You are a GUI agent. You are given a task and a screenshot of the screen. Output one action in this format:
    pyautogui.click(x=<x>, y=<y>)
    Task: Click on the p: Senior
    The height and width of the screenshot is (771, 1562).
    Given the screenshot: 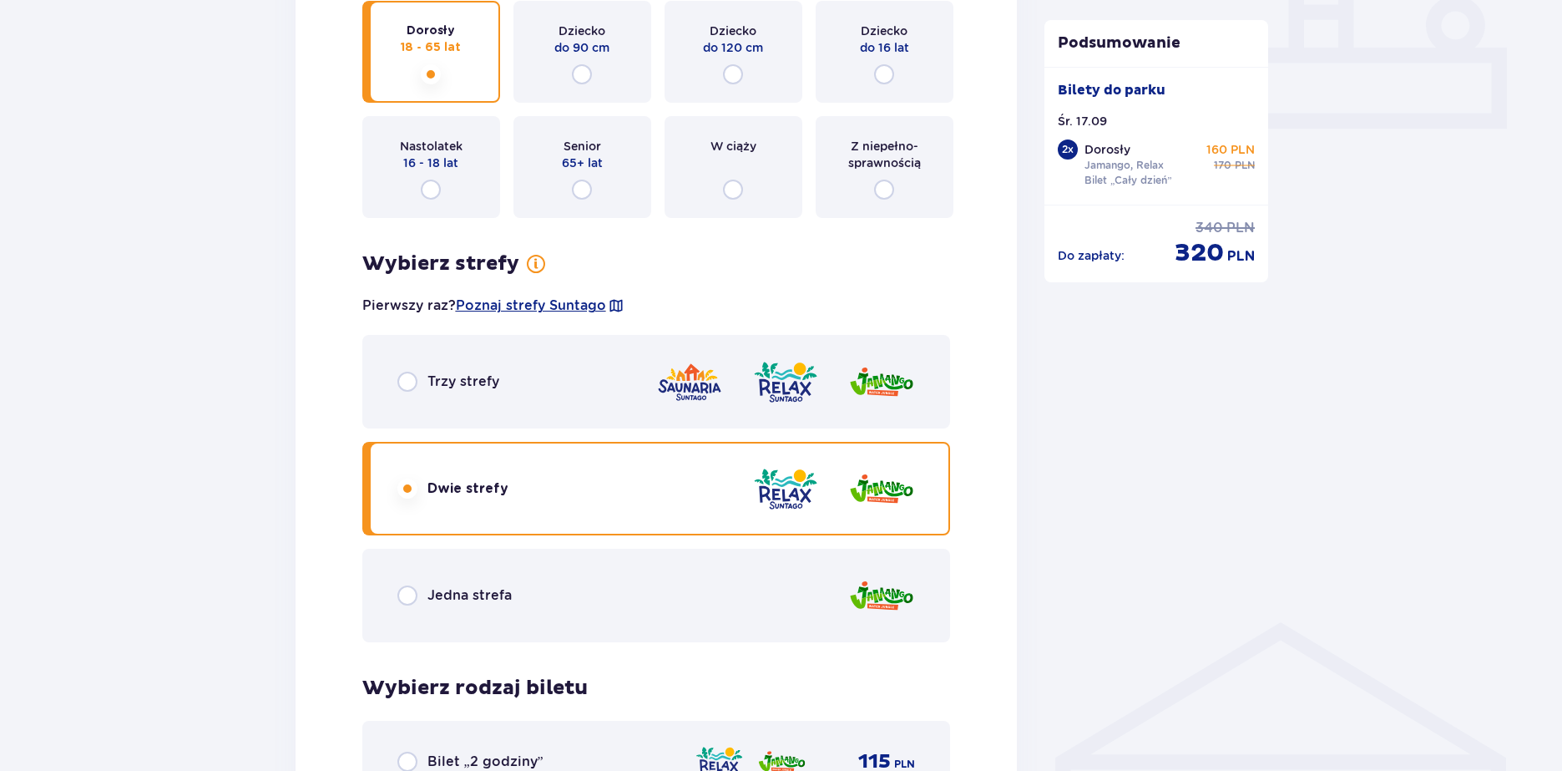 What is the action you would take?
    pyautogui.click(x=582, y=146)
    